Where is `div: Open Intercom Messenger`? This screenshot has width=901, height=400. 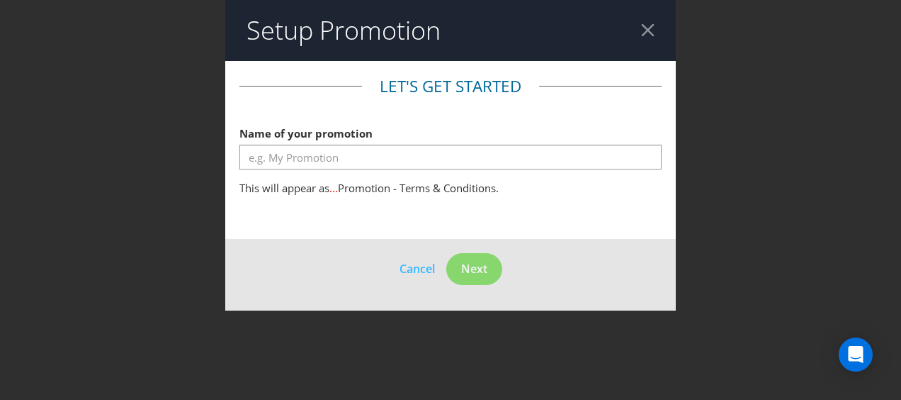
div: Open Intercom Messenger is located at coordinates (856, 354).